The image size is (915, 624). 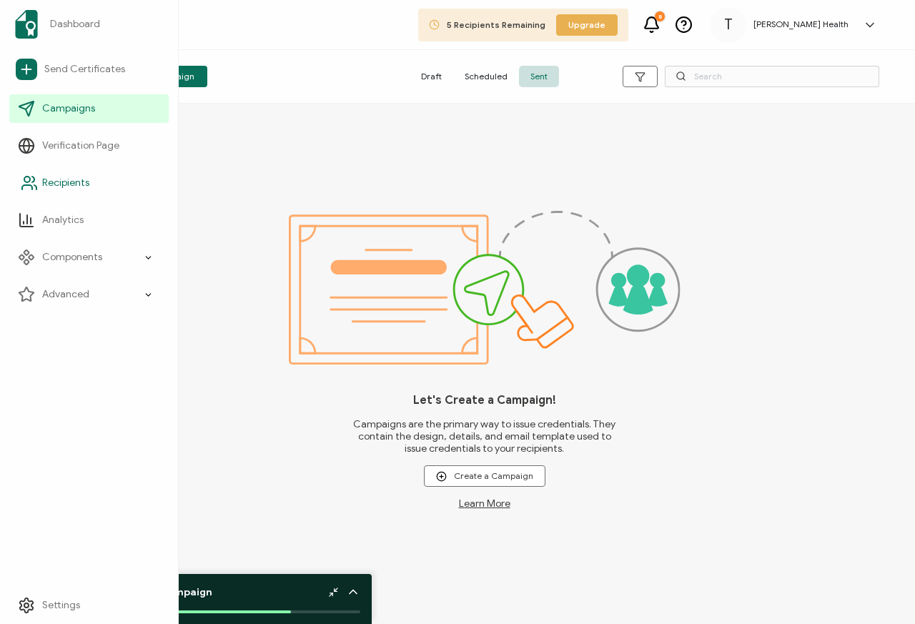 I want to click on span: Recipients, so click(x=66, y=183).